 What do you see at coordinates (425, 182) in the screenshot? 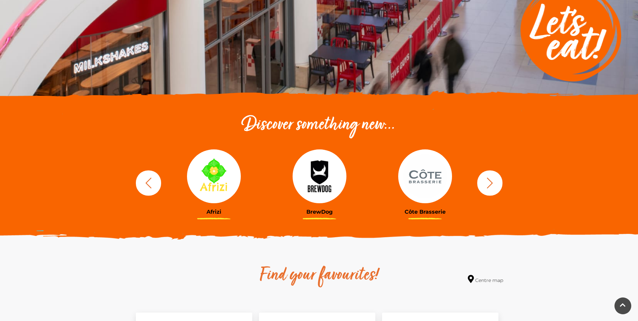
I see `a: Côte Brasserie` at bounding box center [425, 182].